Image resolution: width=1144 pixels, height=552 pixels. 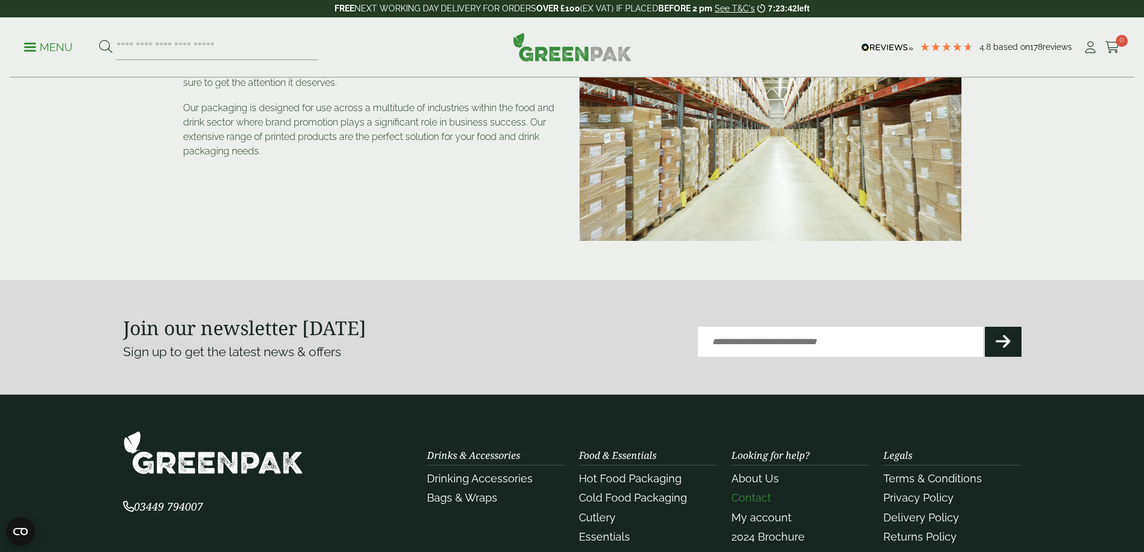 What do you see at coordinates (1112, 47) in the screenshot?
I see `i: Cart` at bounding box center [1112, 47].